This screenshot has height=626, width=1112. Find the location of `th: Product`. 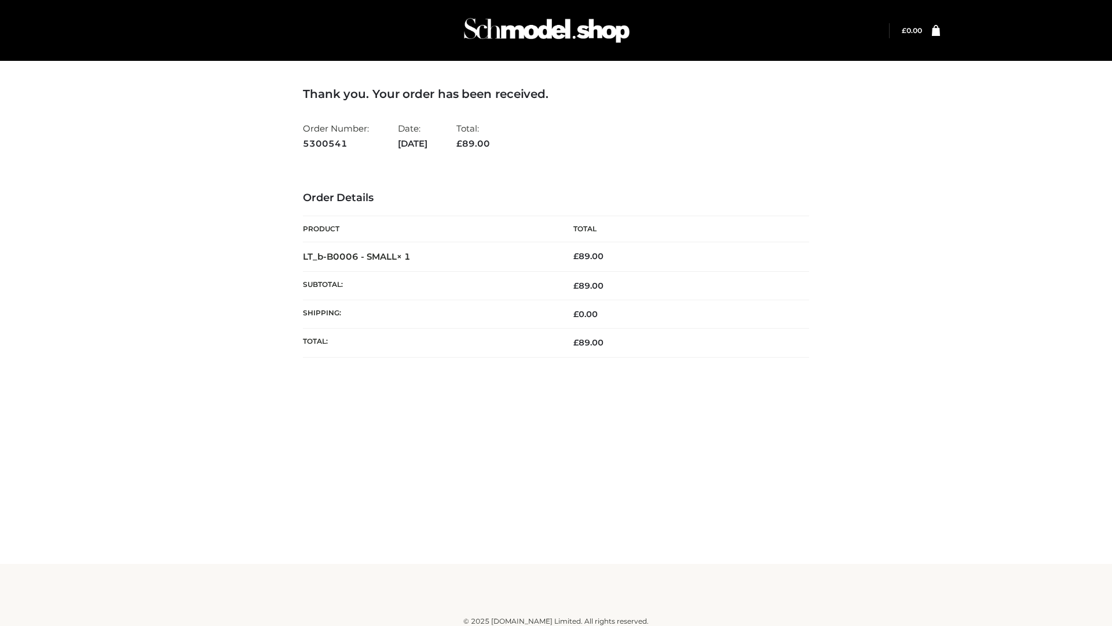

th: Product is located at coordinates (429, 229).